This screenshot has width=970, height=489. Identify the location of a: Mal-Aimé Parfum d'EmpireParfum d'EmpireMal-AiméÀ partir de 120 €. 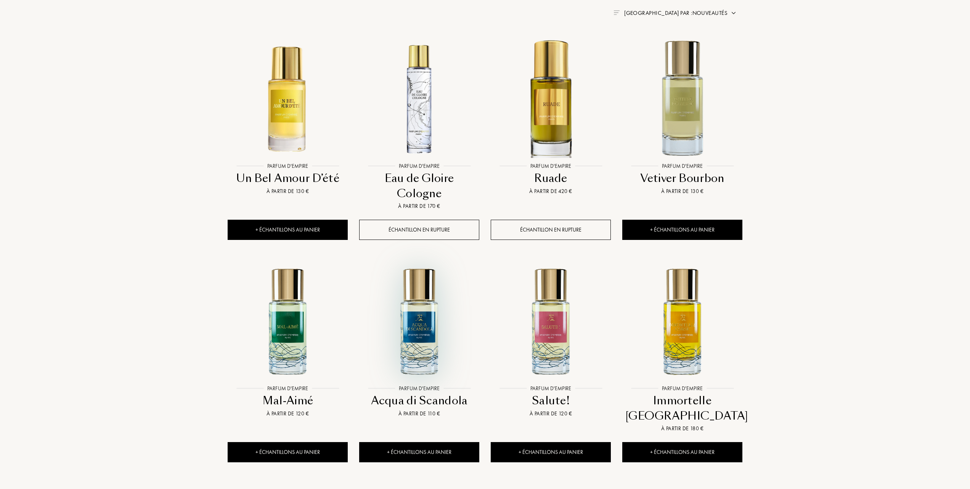
(287, 340).